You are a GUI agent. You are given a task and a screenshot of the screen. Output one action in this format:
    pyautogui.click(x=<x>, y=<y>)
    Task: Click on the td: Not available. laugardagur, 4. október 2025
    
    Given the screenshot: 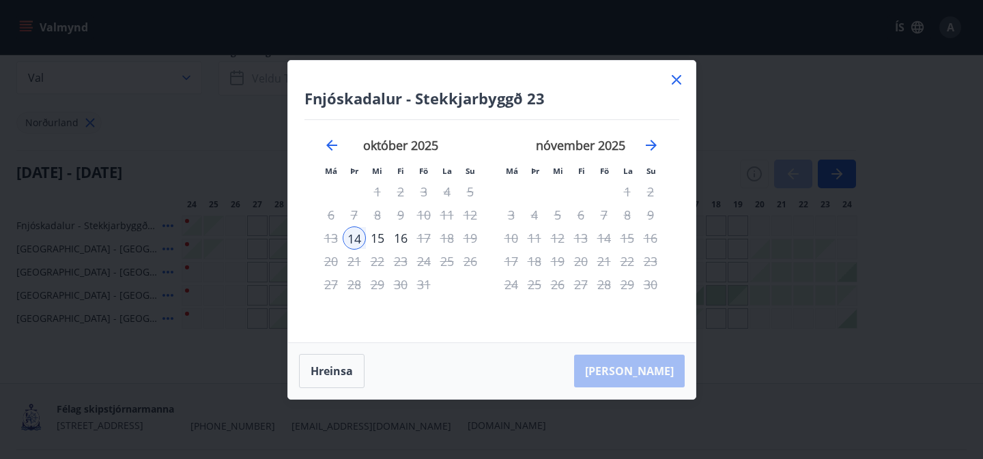 What is the action you would take?
    pyautogui.click(x=447, y=192)
    